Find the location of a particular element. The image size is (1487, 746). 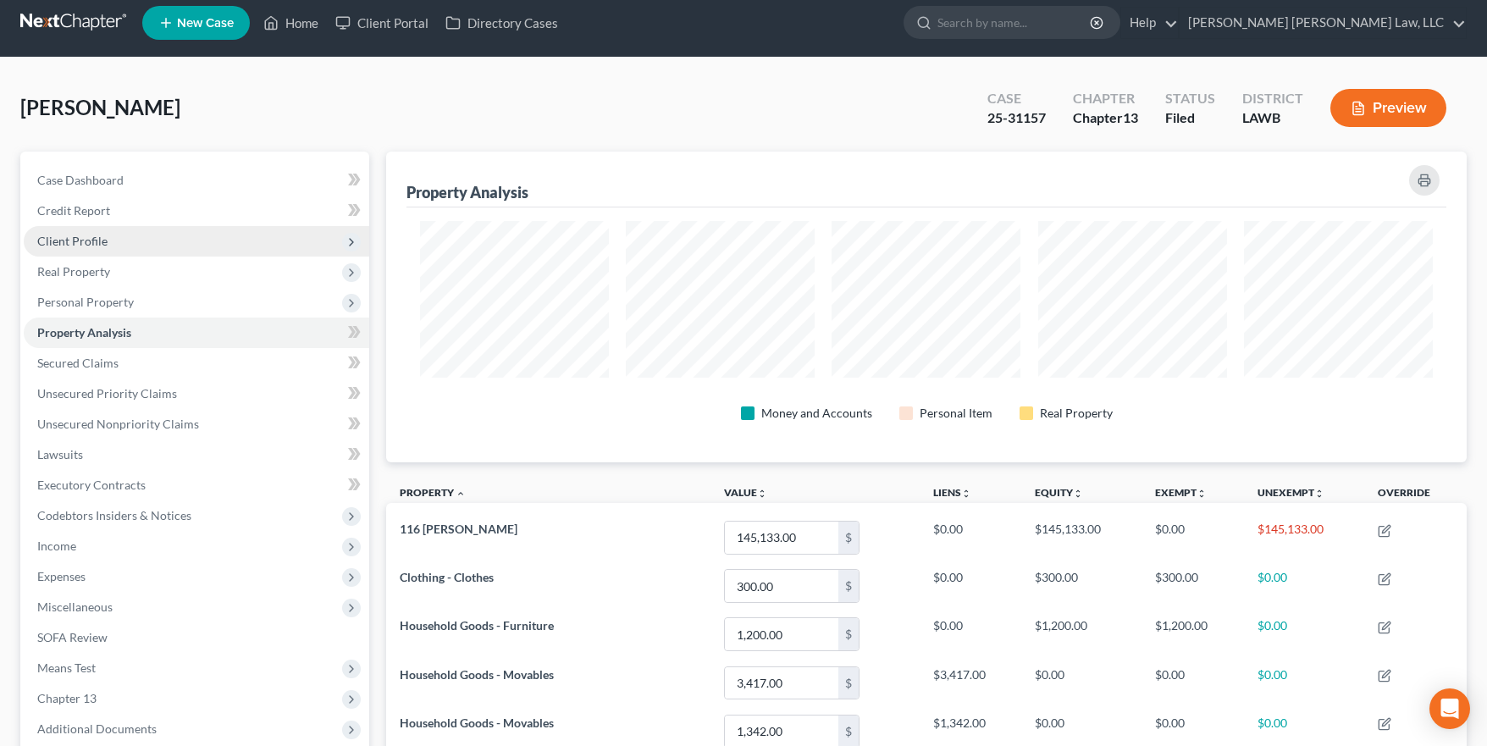

a: Client Portal is located at coordinates (382, 23).